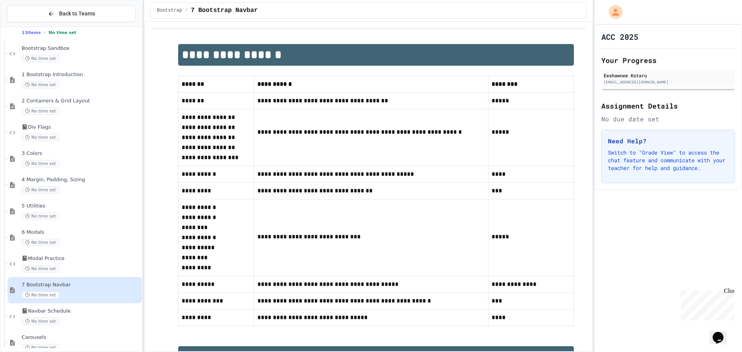 The height and width of the screenshot is (352, 742). What do you see at coordinates (81, 337) in the screenshot?
I see `span: Carousels` at bounding box center [81, 337].